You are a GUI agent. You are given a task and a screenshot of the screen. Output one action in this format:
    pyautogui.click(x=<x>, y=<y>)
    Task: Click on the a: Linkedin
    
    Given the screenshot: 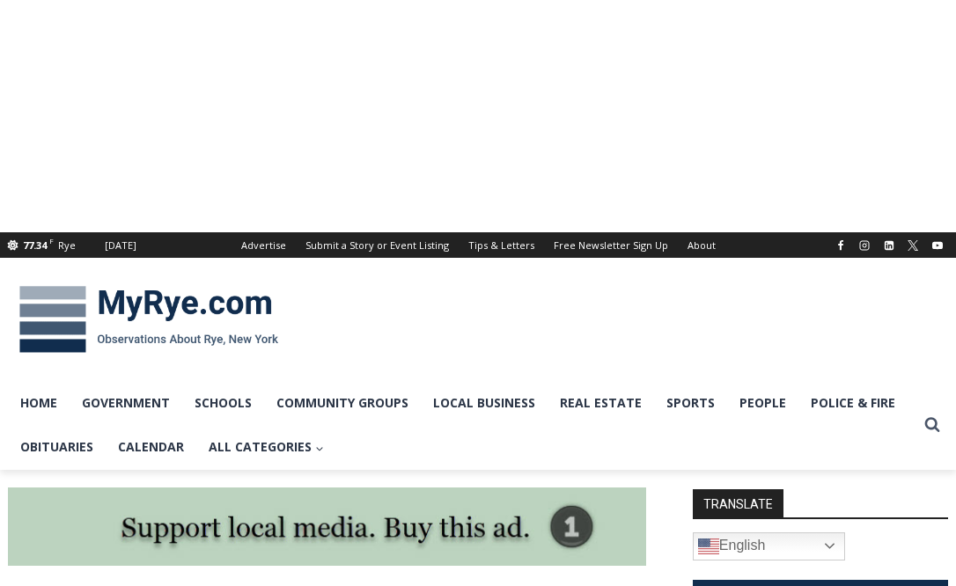 What is the action you would take?
    pyautogui.click(x=889, y=246)
    